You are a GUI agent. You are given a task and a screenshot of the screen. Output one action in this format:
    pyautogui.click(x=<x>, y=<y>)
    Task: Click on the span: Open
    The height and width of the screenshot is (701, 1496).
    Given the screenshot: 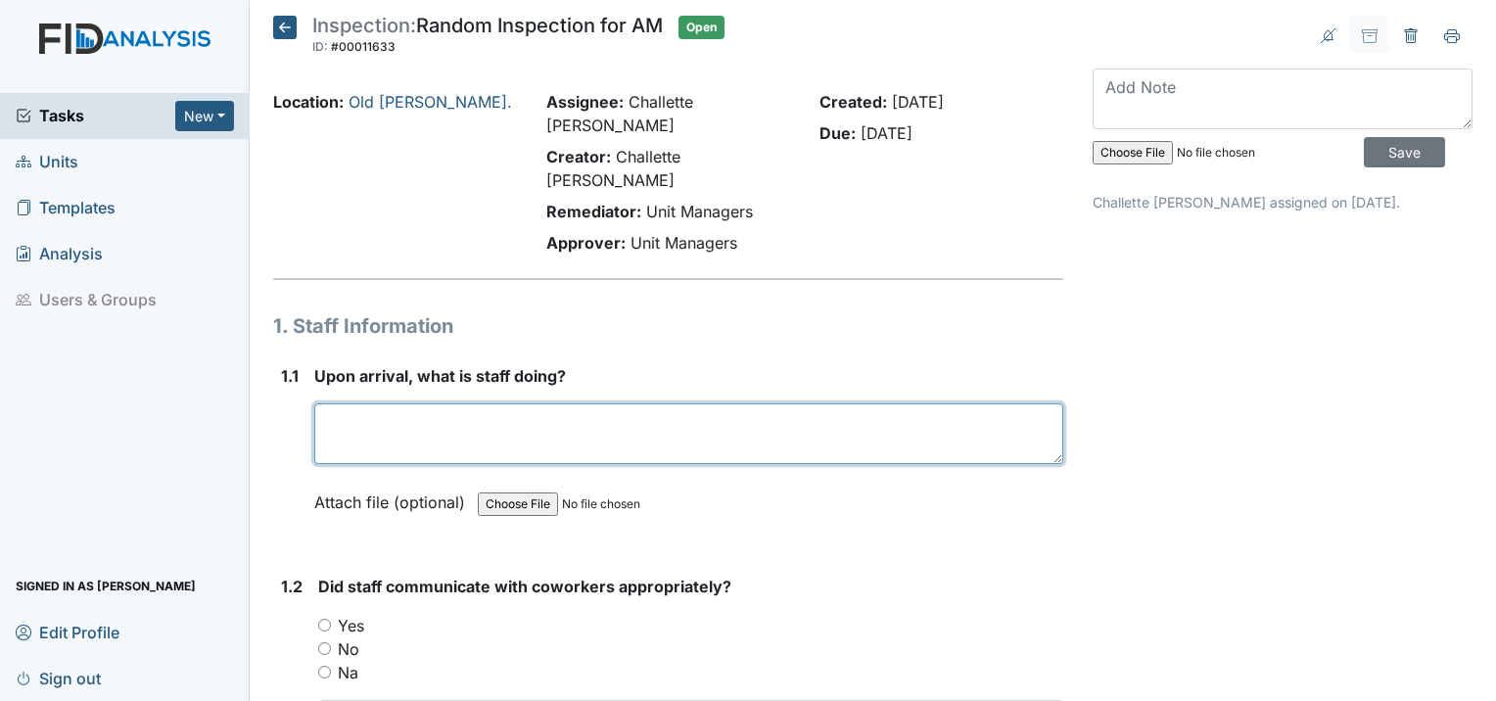 What is the action you would take?
    pyautogui.click(x=701, y=27)
    